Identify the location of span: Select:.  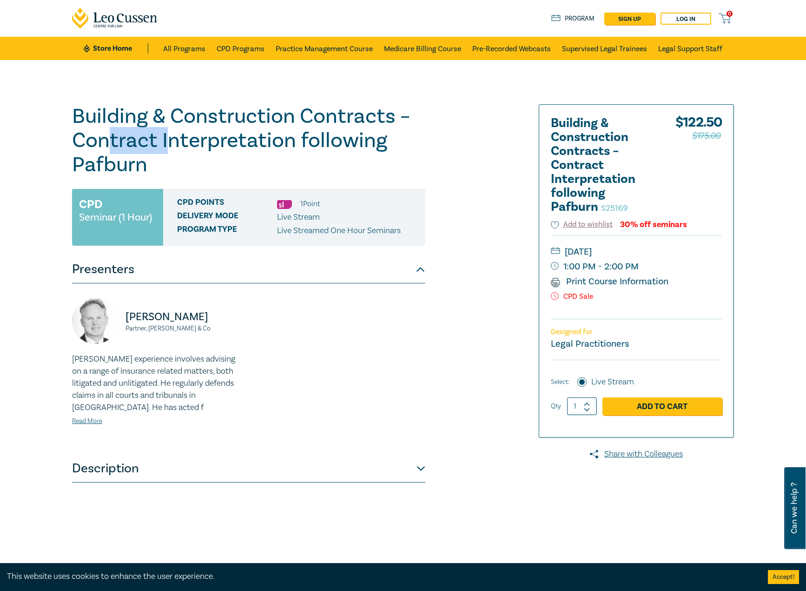
(560, 382).